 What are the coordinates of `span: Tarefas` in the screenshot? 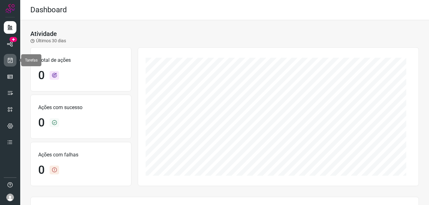 It's located at (31, 60).